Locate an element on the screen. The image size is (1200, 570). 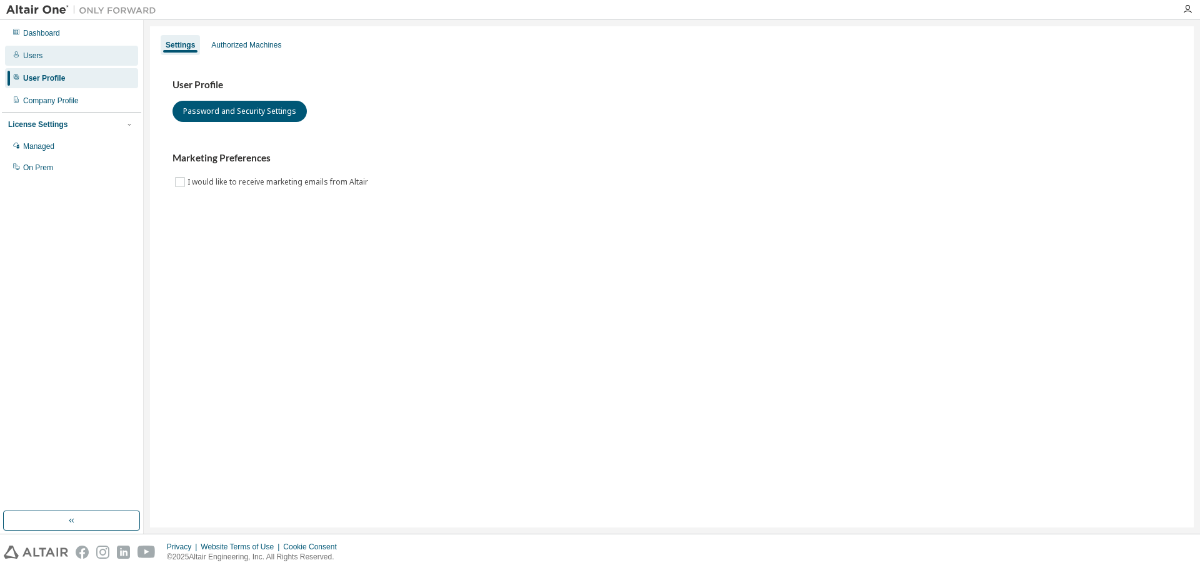
img: youtube.svg is located at coordinates (146, 551).